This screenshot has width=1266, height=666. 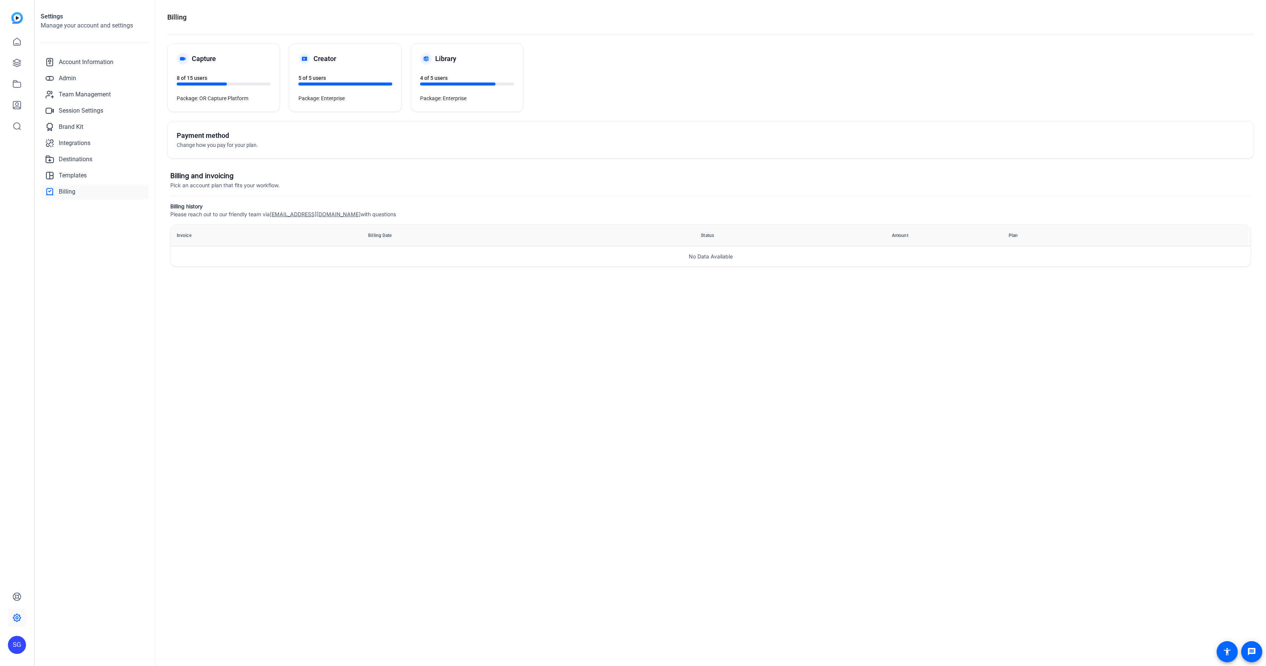 What do you see at coordinates (95, 17) in the screenshot?
I see `h1: Settings` at bounding box center [95, 17].